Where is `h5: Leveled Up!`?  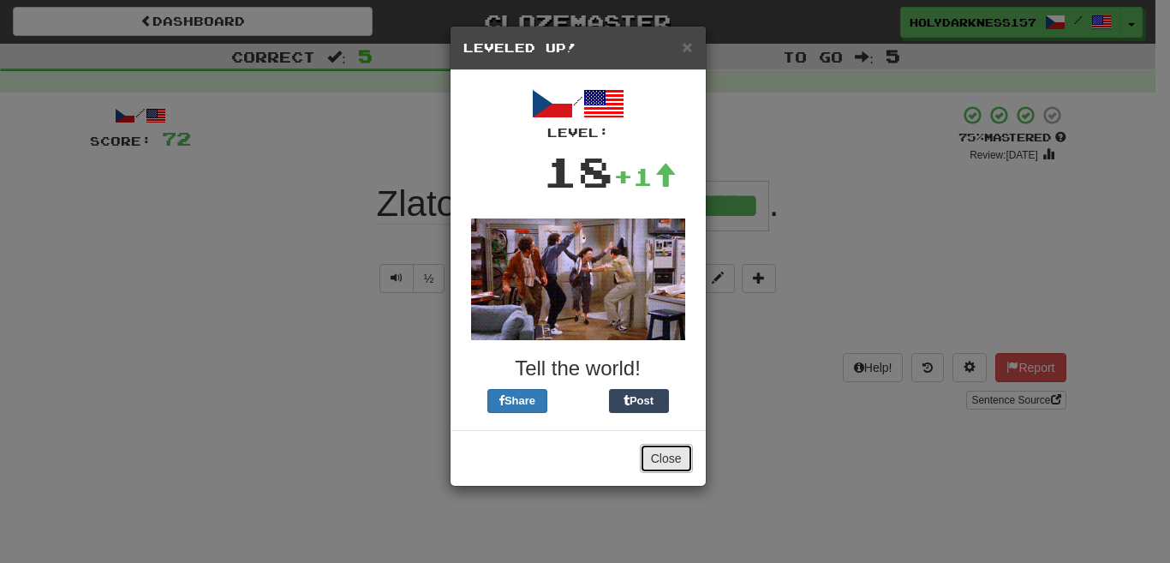
h5: Leveled Up! is located at coordinates (578, 48).